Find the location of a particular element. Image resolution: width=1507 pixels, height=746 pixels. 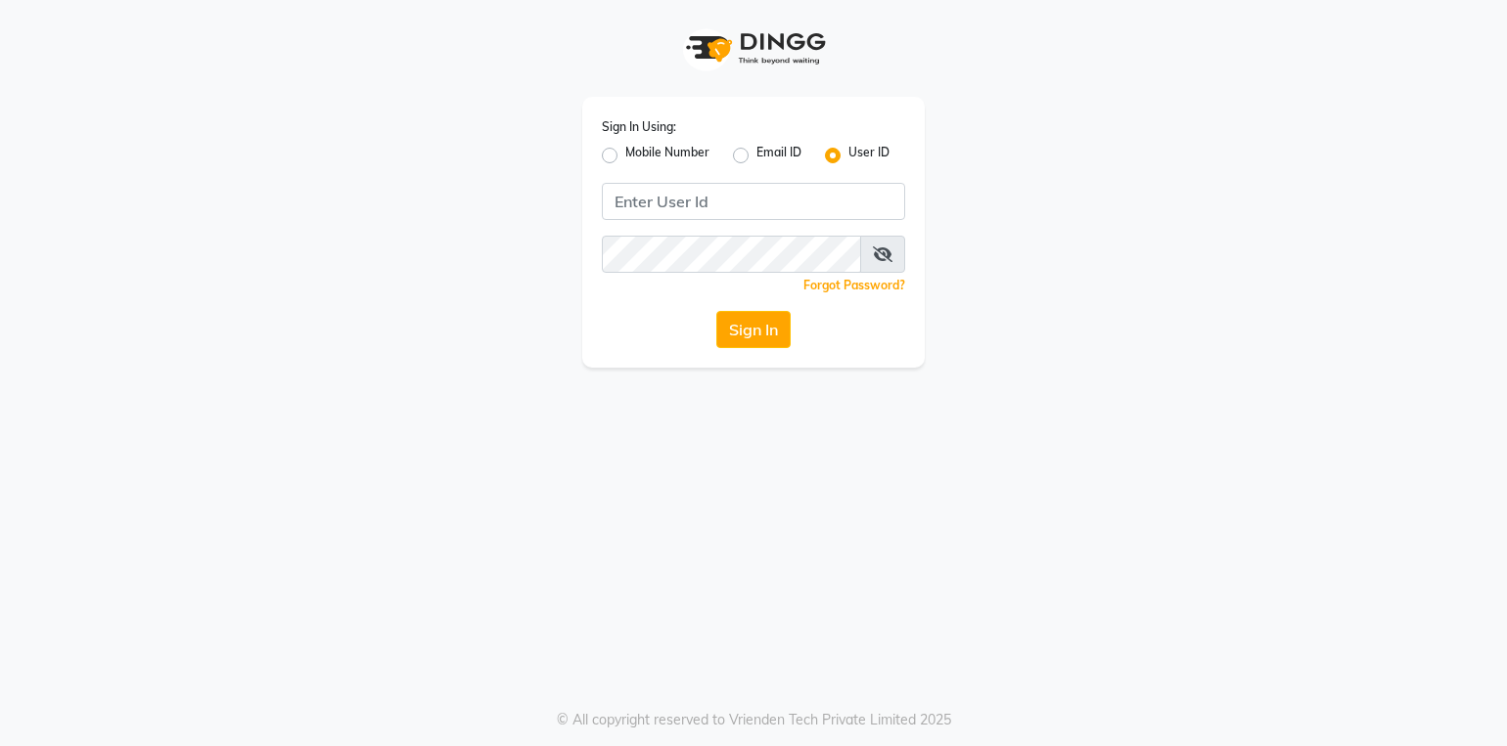

label: Sign In Using: is located at coordinates (639, 127).